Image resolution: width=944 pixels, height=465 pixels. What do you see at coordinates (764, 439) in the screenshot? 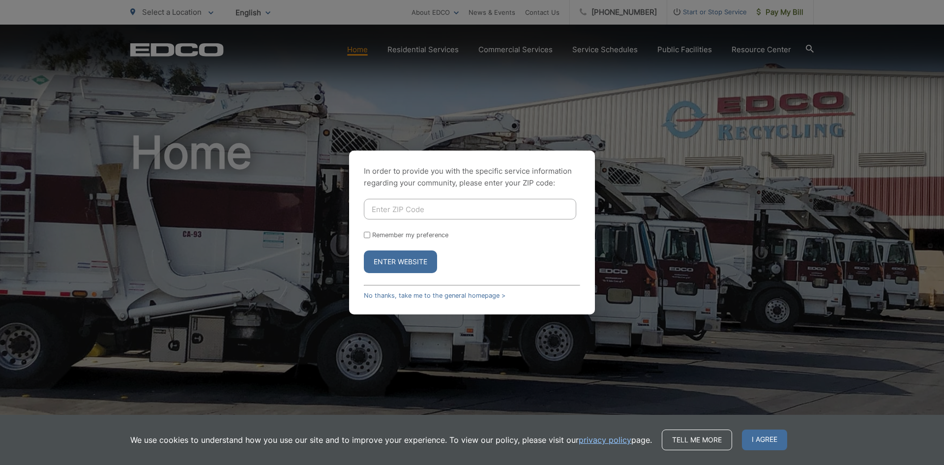
I see `span: I agree` at bounding box center [764, 439].